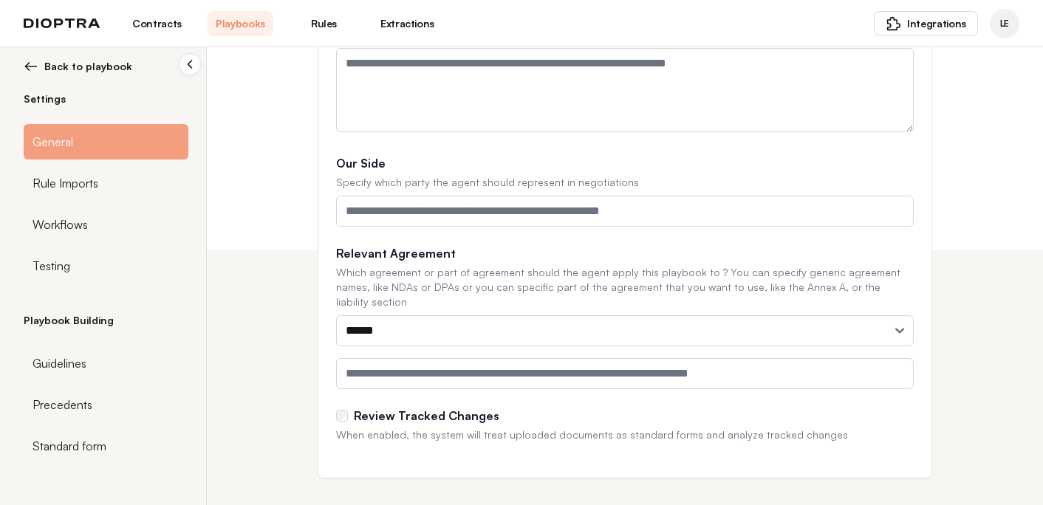 The image size is (1043, 505). Describe the element at coordinates (625, 287) in the screenshot. I see `p: Which agreement or part of agreement should the agent apply this playbook to ? You can specify ge...` at that location.